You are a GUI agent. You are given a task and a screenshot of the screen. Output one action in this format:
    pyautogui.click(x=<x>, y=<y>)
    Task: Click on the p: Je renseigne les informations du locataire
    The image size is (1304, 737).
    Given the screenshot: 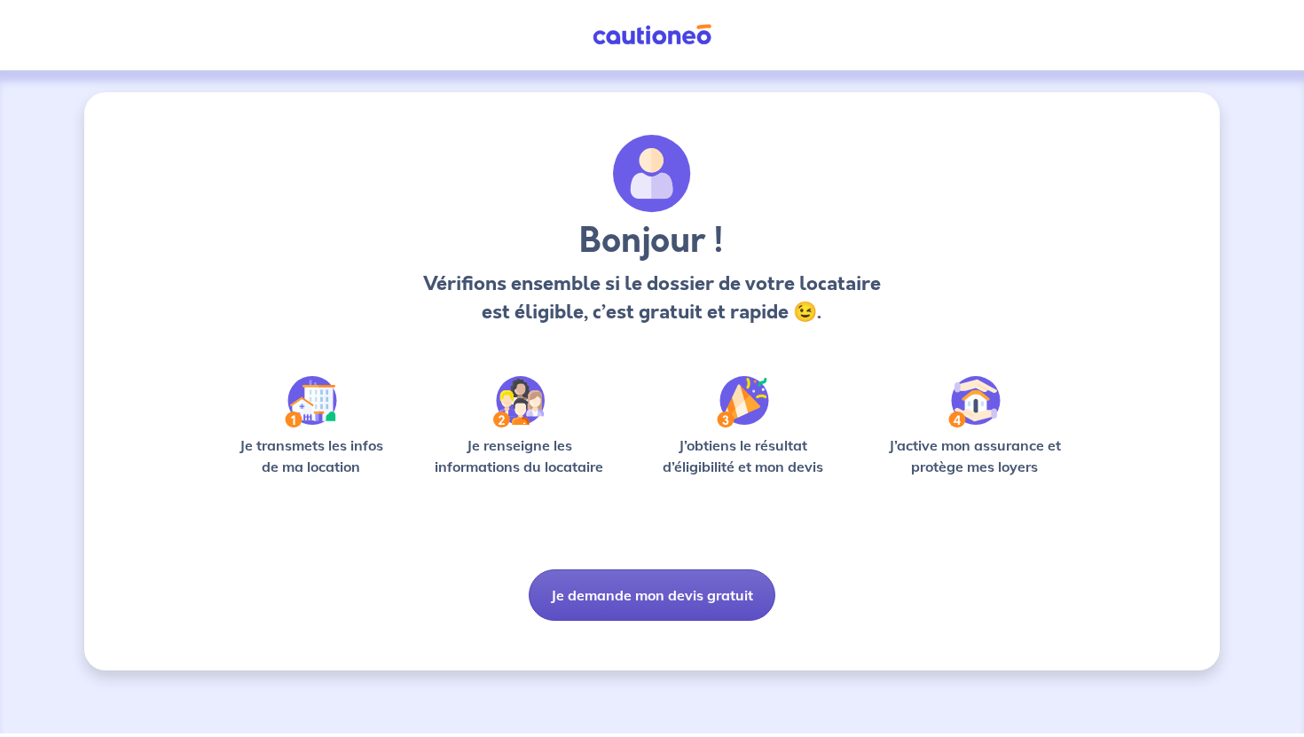 What is the action you would take?
    pyautogui.click(x=519, y=456)
    